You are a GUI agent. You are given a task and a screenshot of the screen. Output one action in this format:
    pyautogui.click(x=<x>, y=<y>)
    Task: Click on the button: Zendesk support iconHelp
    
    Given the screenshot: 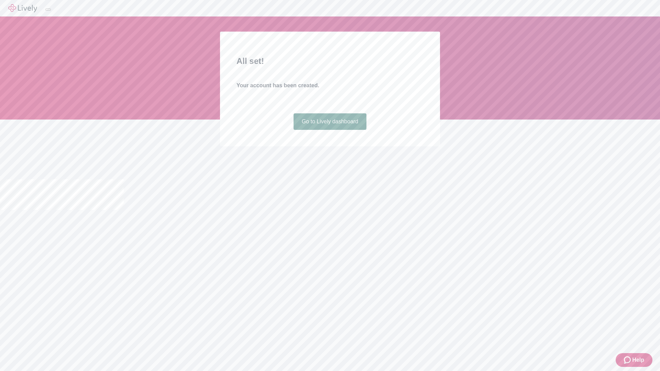 What is the action you would take?
    pyautogui.click(x=633, y=360)
    